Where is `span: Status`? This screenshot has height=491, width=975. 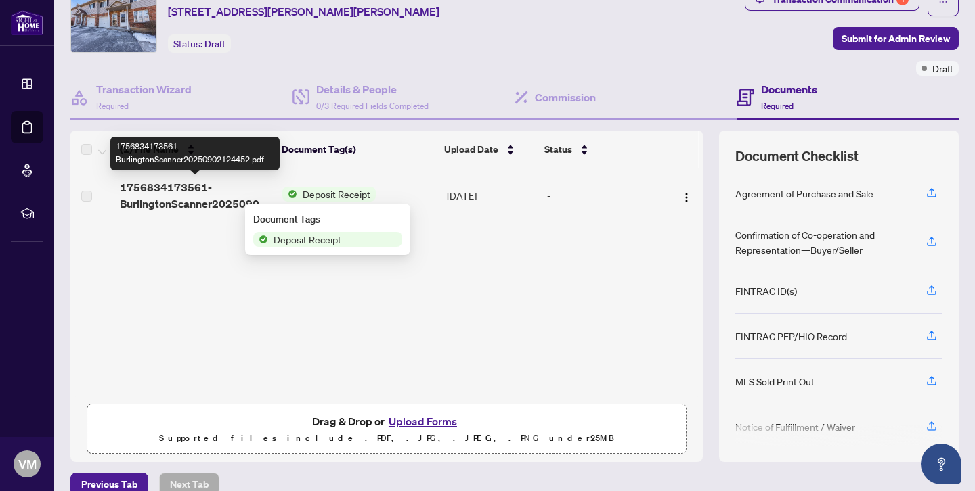
span: Status is located at coordinates (558, 150).